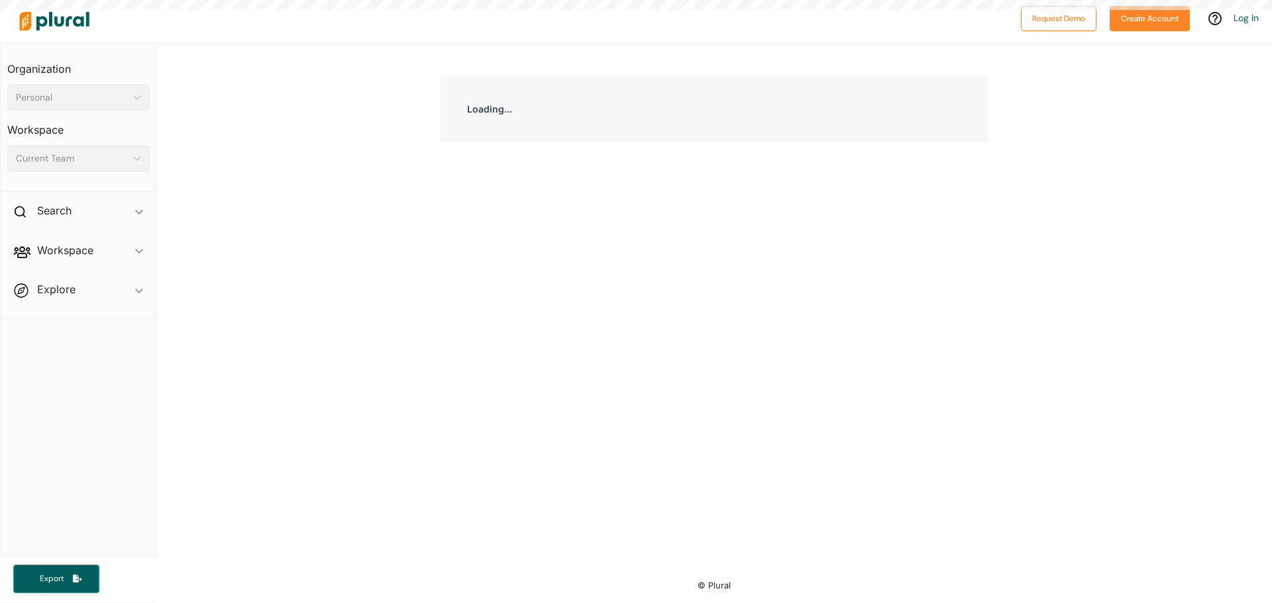 This screenshot has height=603, width=1272. Describe the element at coordinates (78, 64) in the screenshot. I see `h3: Organization` at that location.